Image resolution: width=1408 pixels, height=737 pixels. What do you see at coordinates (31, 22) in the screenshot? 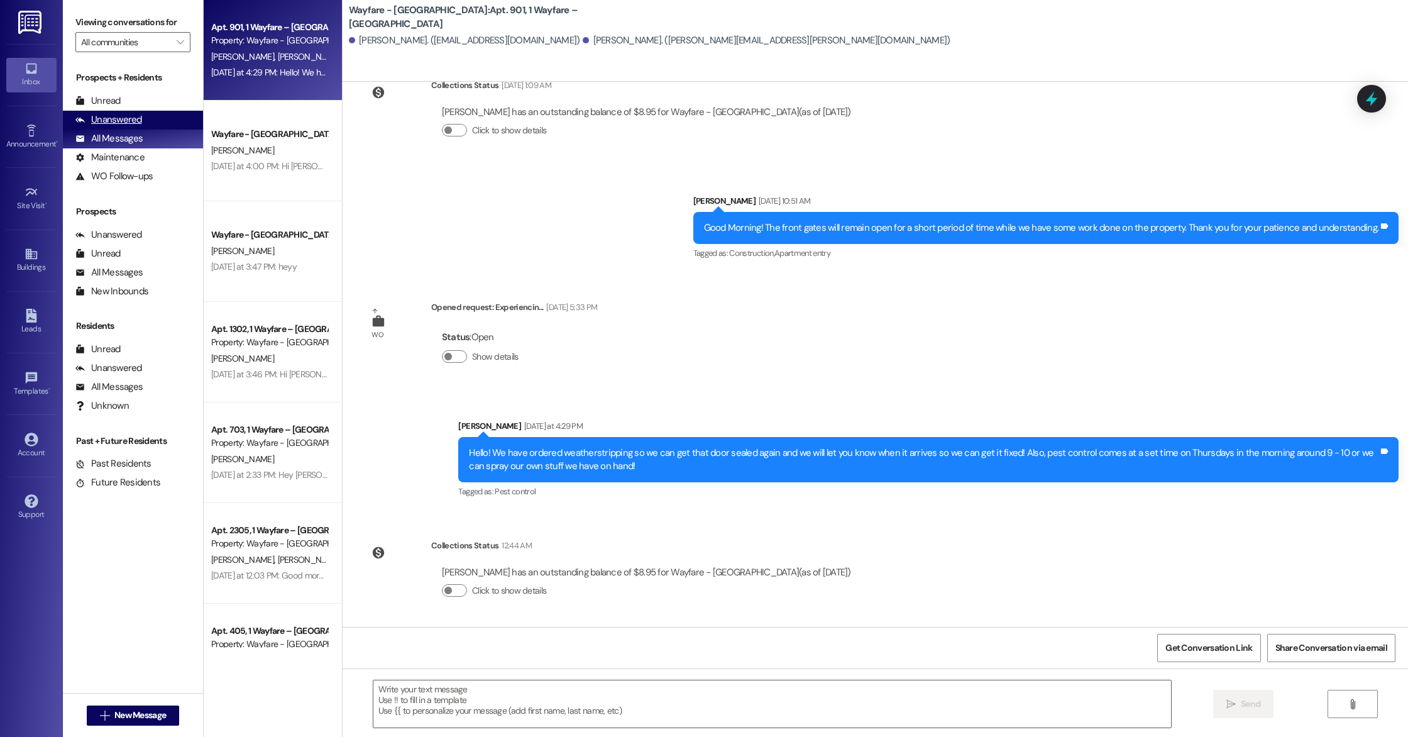
I see `img: ResiDesk Logo` at bounding box center [31, 22].